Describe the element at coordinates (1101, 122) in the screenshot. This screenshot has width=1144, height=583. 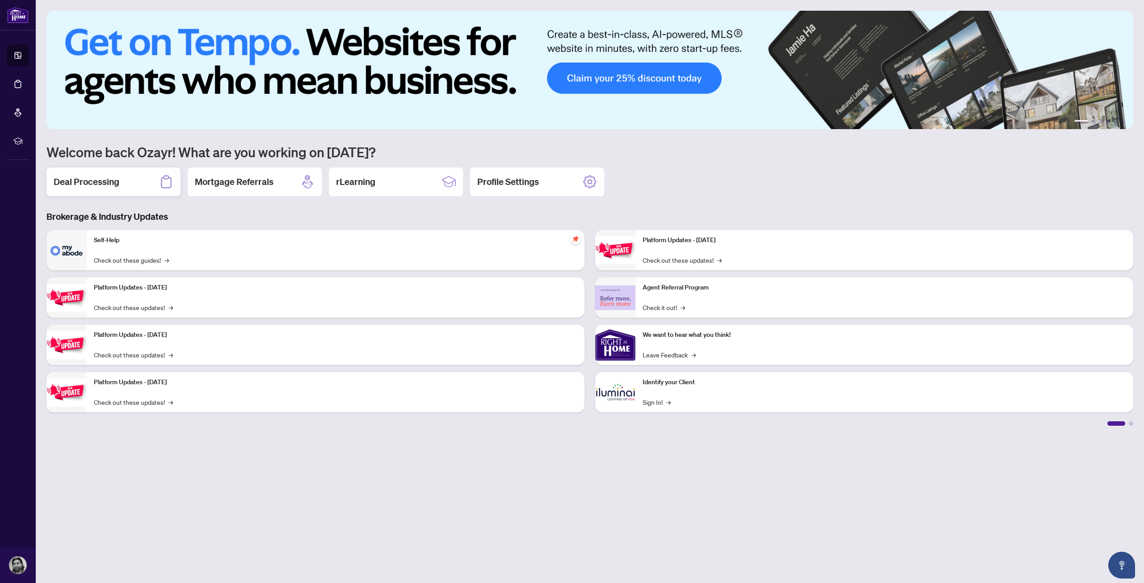
I see `button: 3` at that location.